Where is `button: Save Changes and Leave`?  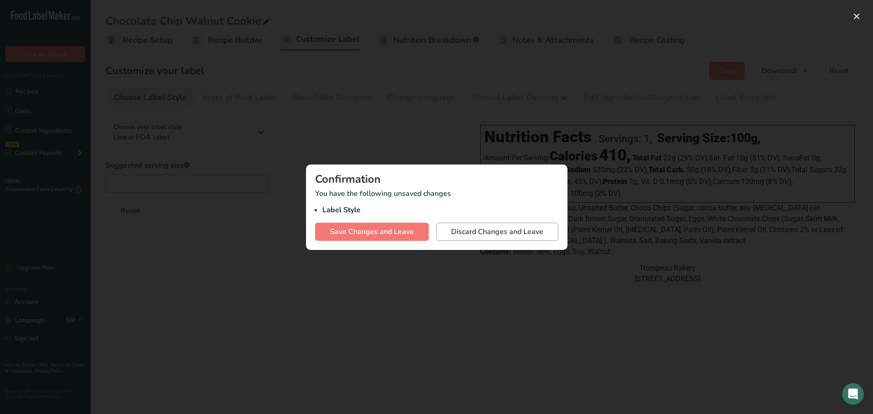 button: Save Changes and Leave is located at coordinates (372, 232).